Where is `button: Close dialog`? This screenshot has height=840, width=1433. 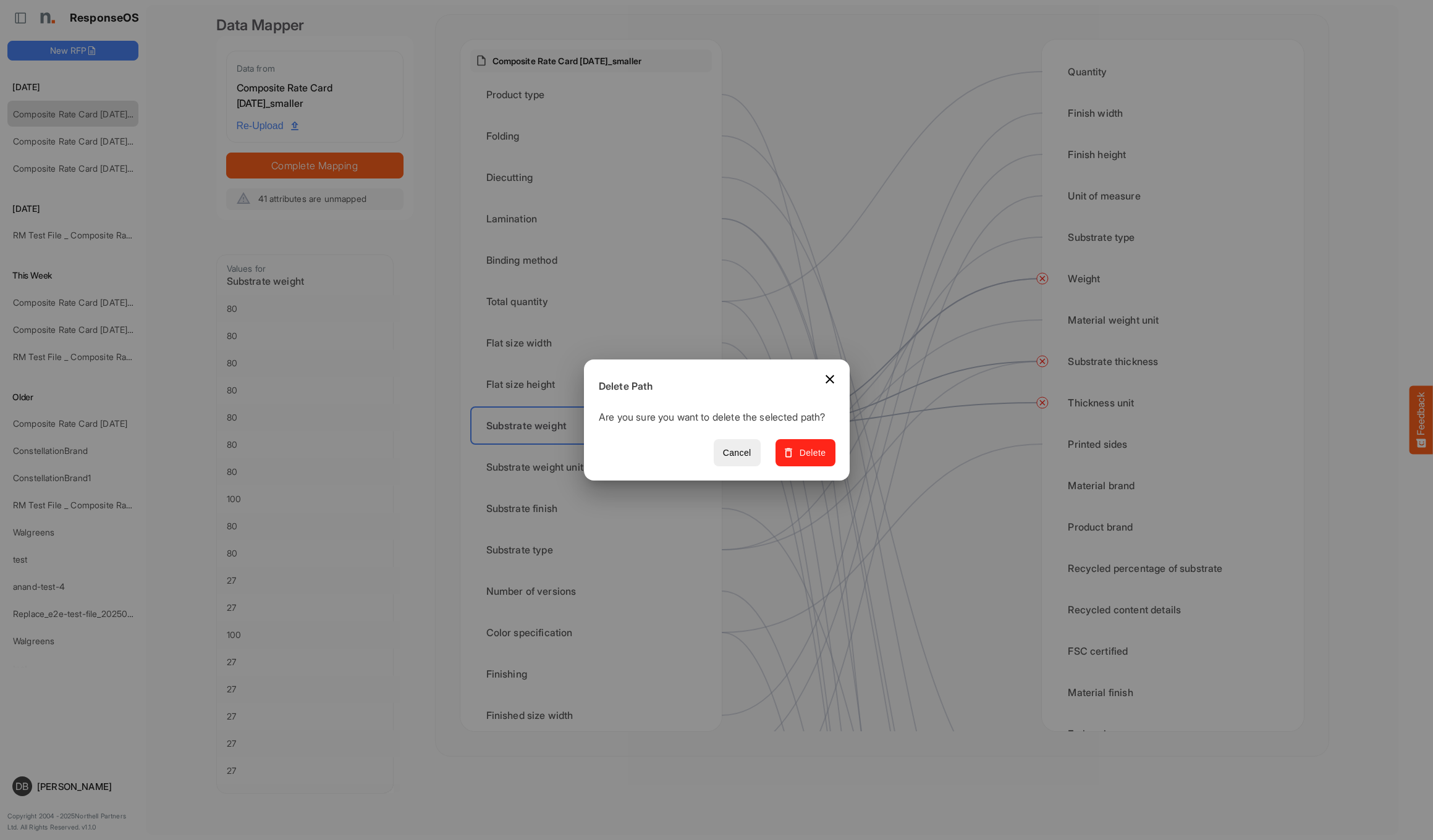
button: Close dialog is located at coordinates (829, 379).